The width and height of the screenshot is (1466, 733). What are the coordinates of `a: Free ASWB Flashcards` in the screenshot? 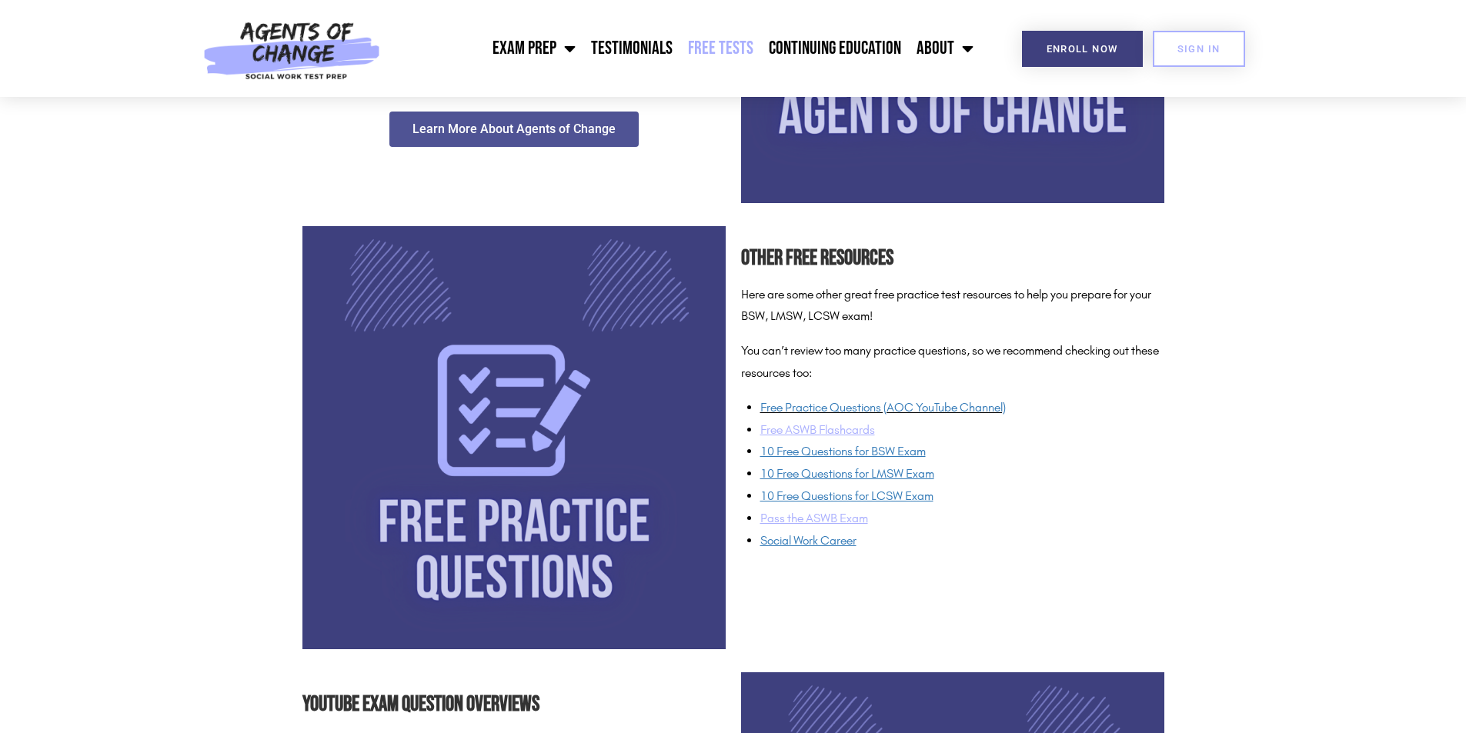 It's located at (817, 429).